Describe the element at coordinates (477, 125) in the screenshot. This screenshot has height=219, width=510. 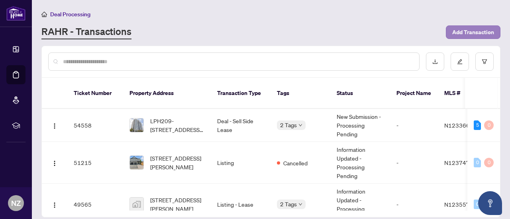
I see `div: 5` at that location.